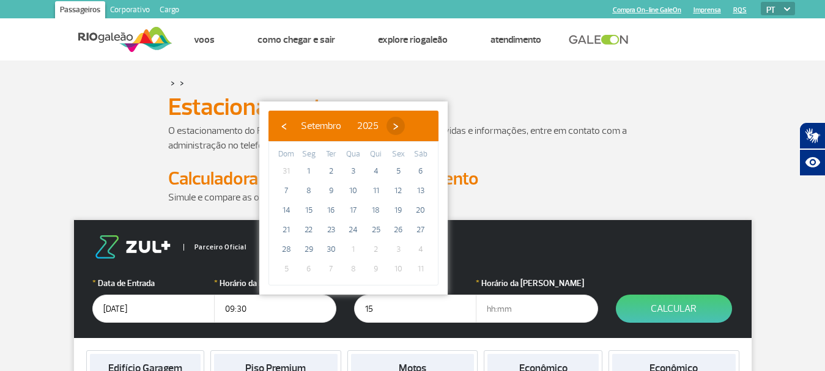 Image resolution: width=825 pixels, height=371 pixels. What do you see at coordinates (367, 126) in the screenshot?
I see `span: 2025` at bounding box center [367, 126].